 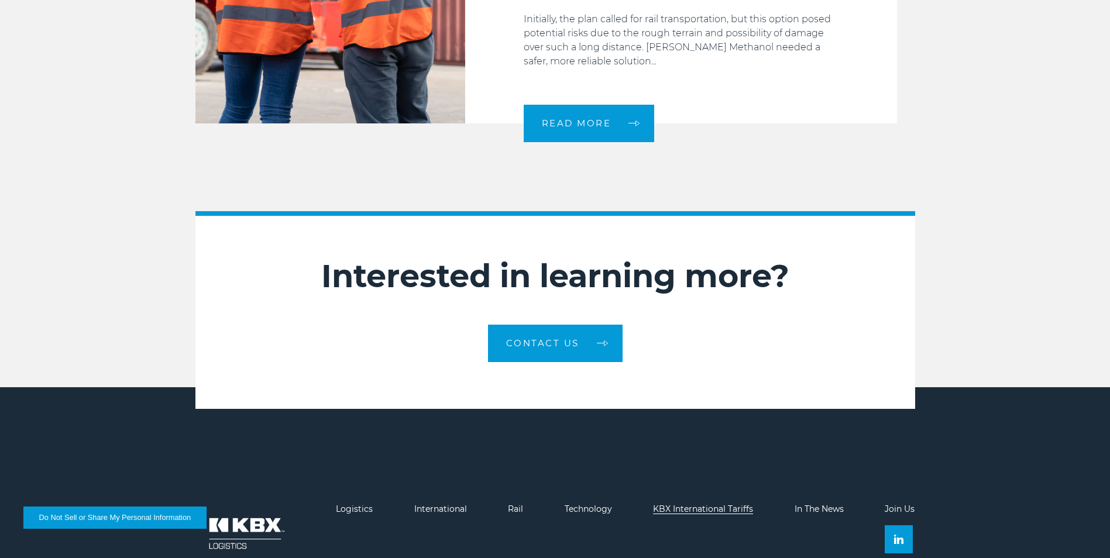 What do you see at coordinates (899, 509) in the screenshot?
I see `a: Join Us` at bounding box center [899, 509].